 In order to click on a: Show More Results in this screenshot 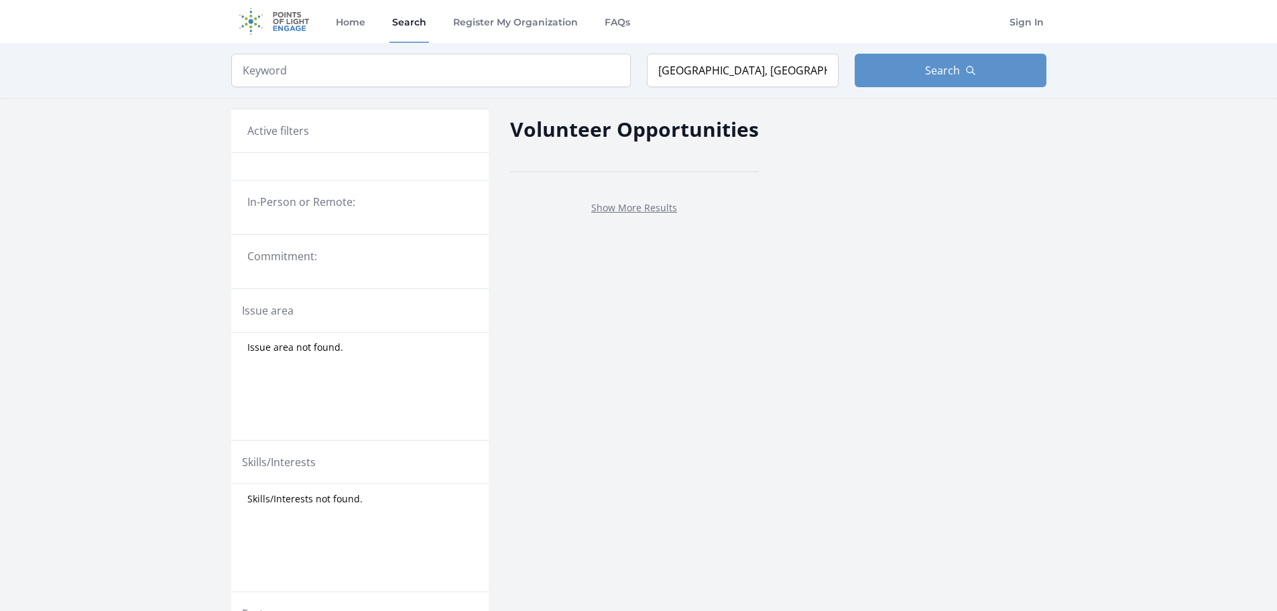, I will do `click(634, 207)`.